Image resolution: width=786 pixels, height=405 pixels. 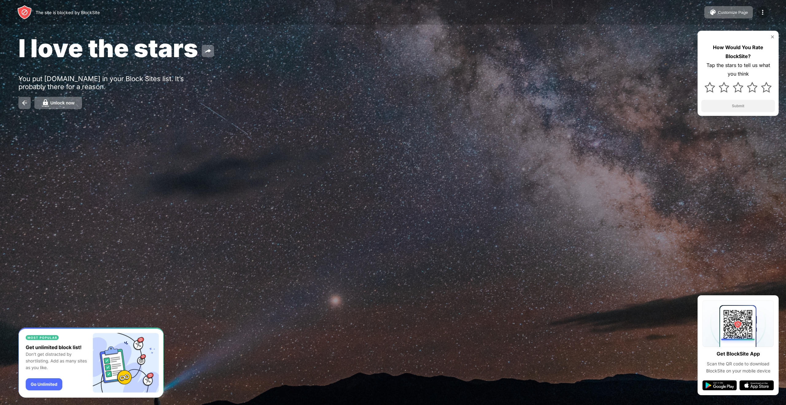 What do you see at coordinates (108, 48) in the screenshot?
I see `span: I love the stars` at bounding box center [108, 48].